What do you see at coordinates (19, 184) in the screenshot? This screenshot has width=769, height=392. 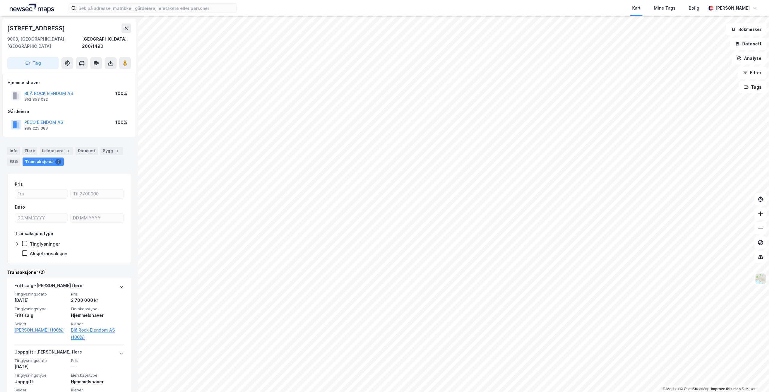 I see `div: Pris` at bounding box center [19, 184].